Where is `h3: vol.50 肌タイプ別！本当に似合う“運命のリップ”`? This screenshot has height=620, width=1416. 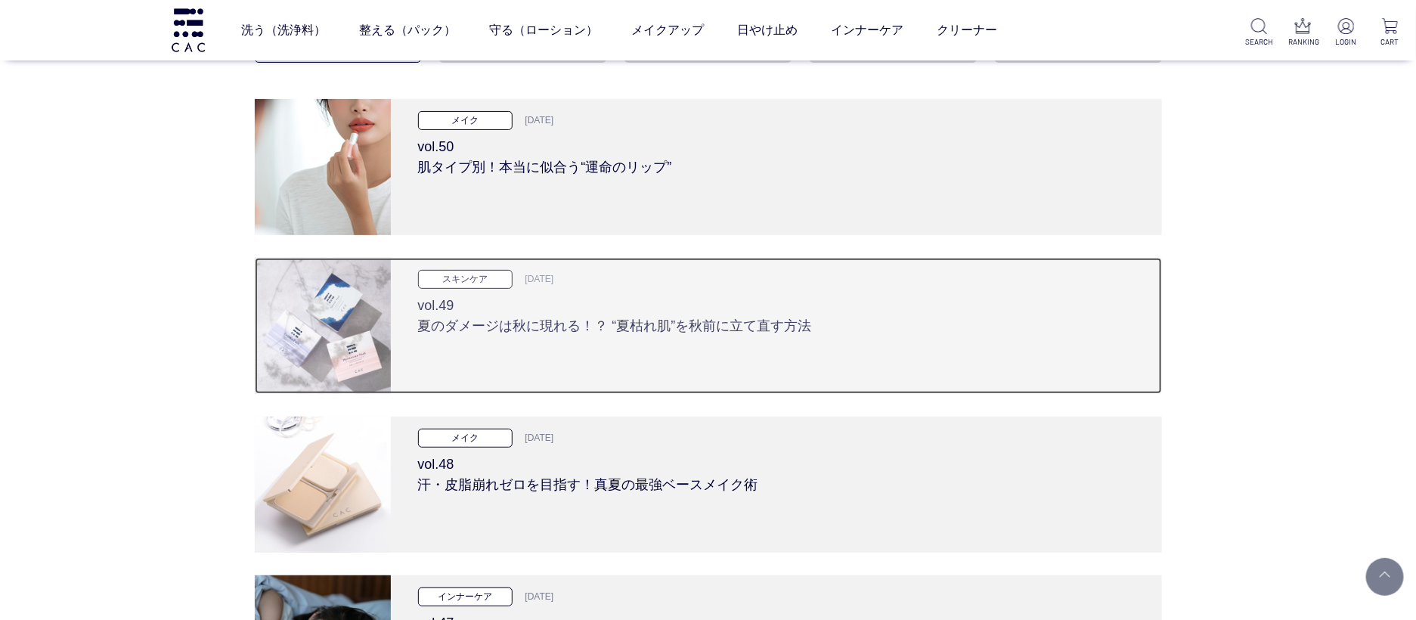 h3: vol.50 肌タイプ別！本当に似合う“運命のリップ” is located at coordinates (777, 153).